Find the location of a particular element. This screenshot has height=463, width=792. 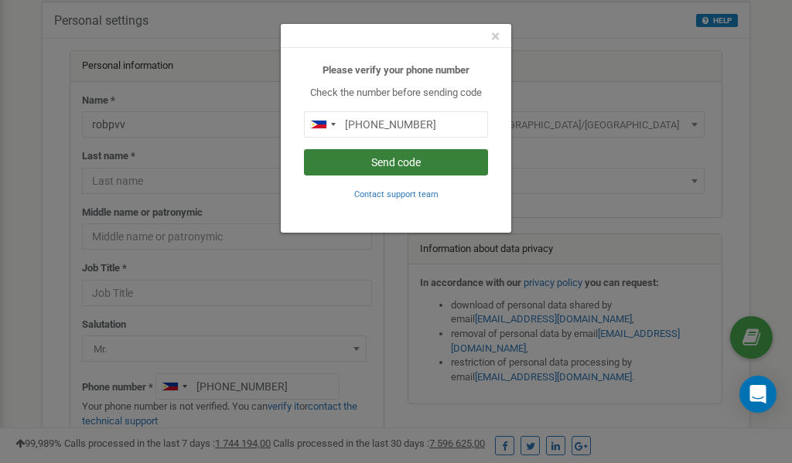

div: Telephone country code is located at coordinates (323, 125).